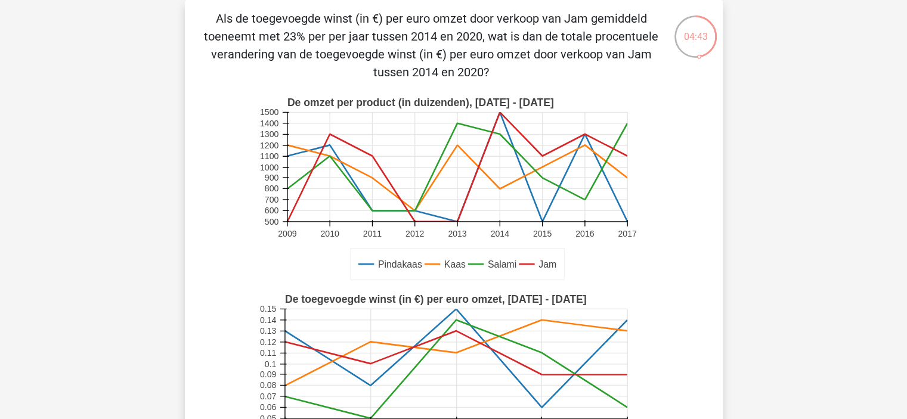 The height and width of the screenshot is (419, 907). I want to click on text: 0.11, so click(268, 353).